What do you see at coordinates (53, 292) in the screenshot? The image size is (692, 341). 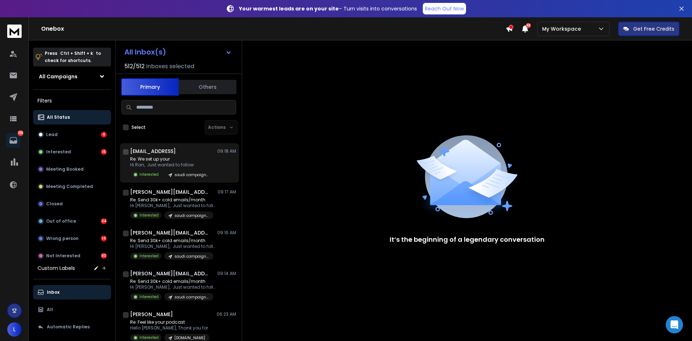 I see `p: Inbox` at bounding box center [53, 292].